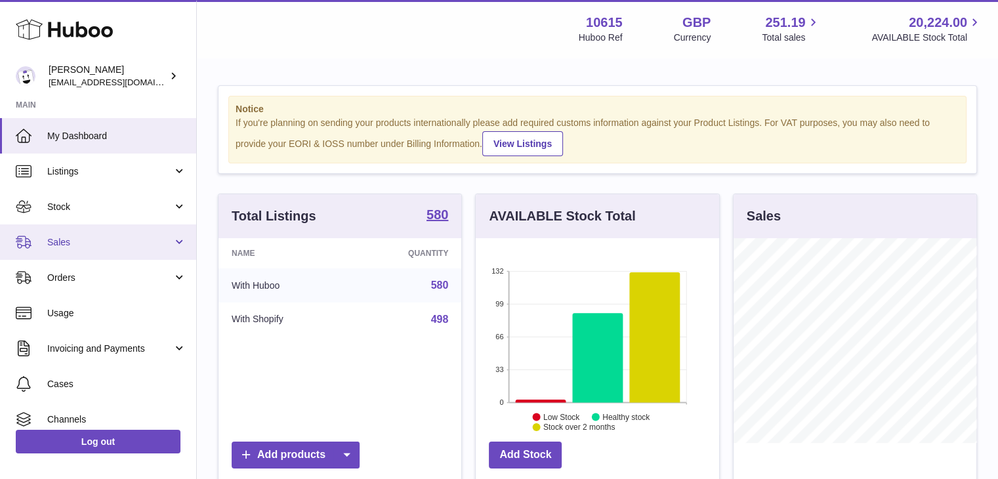  What do you see at coordinates (500, 369) in the screenshot?
I see `text: 33` at bounding box center [500, 369].